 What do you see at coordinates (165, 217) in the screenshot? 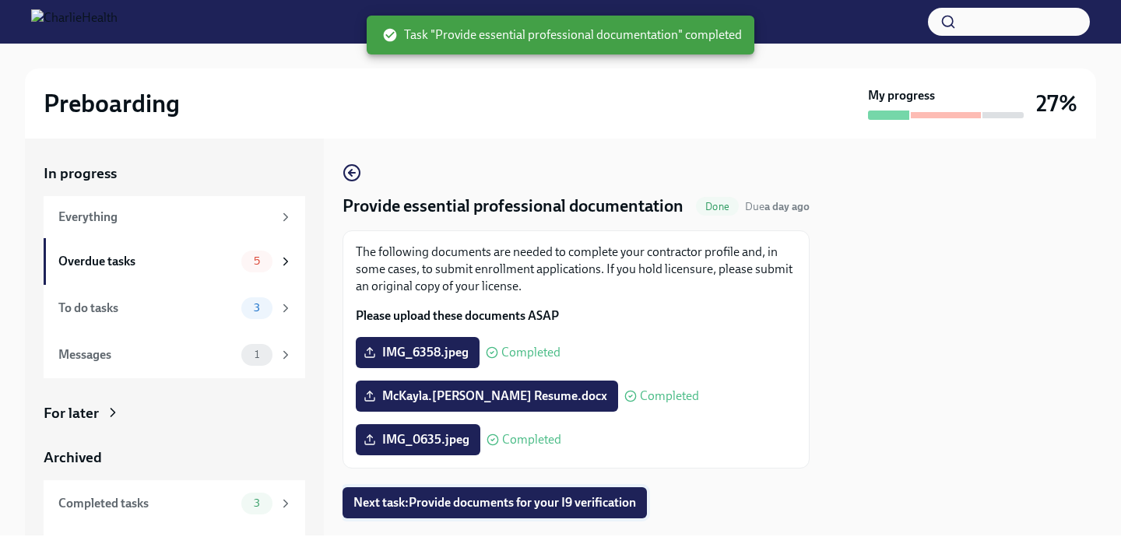
I see `div: Everything` at bounding box center [165, 217].